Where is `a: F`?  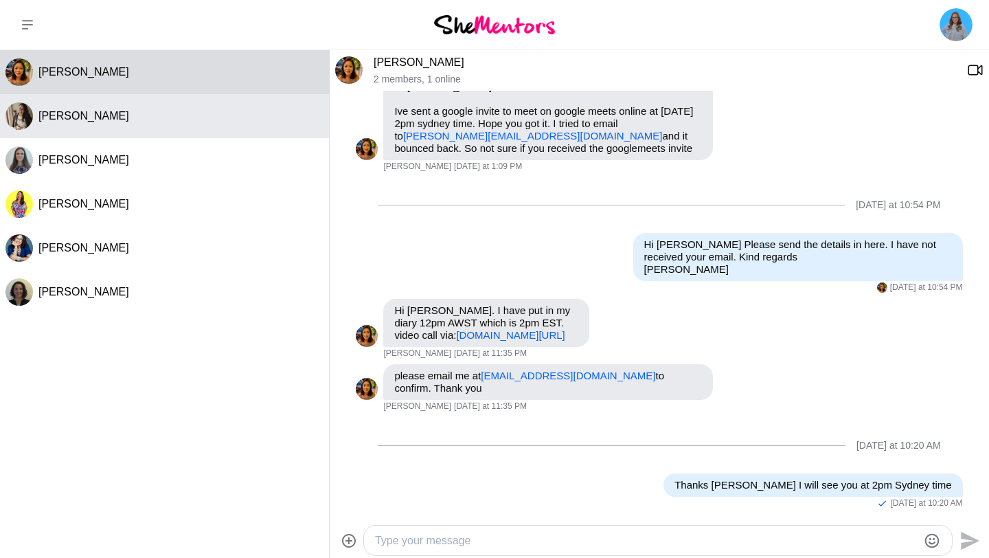
a: F is located at coordinates (349, 70).